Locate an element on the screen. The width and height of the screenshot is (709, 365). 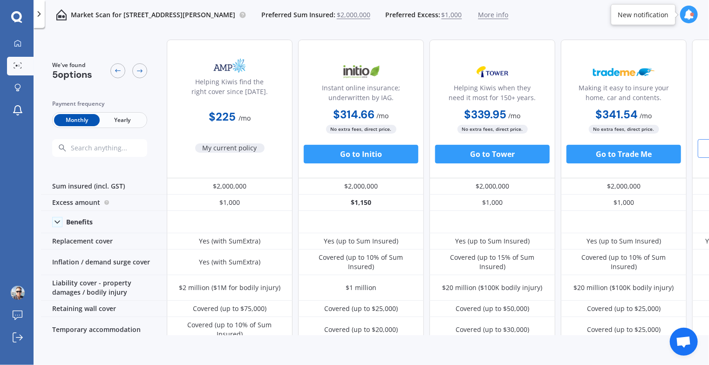
span: Monthly is located at coordinates (77, 120).